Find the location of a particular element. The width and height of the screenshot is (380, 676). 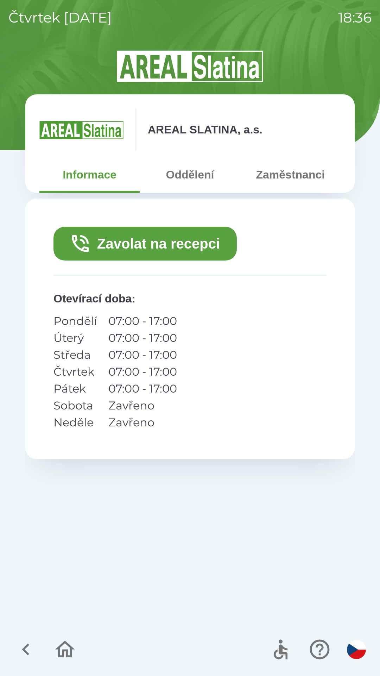

img: Logo is located at coordinates (190, 66).